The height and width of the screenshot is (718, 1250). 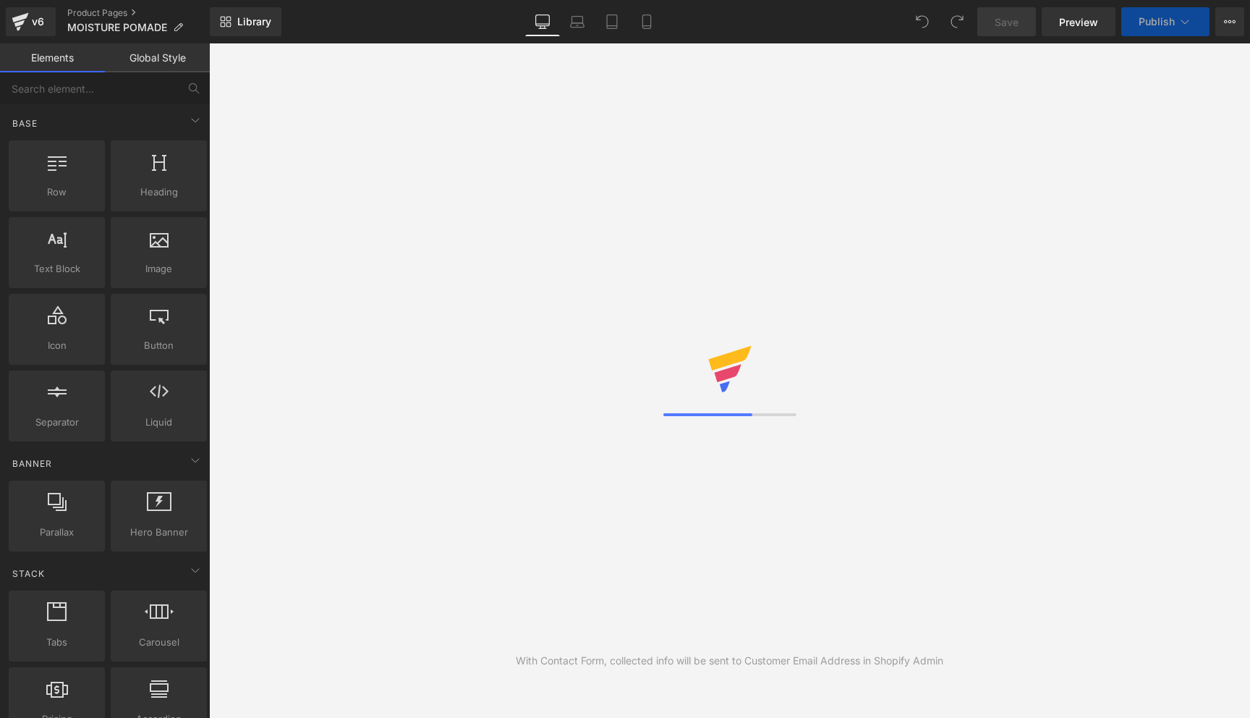 What do you see at coordinates (32, 463) in the screenshot?
I see `span: Banner` at bounding box center [32, 463].